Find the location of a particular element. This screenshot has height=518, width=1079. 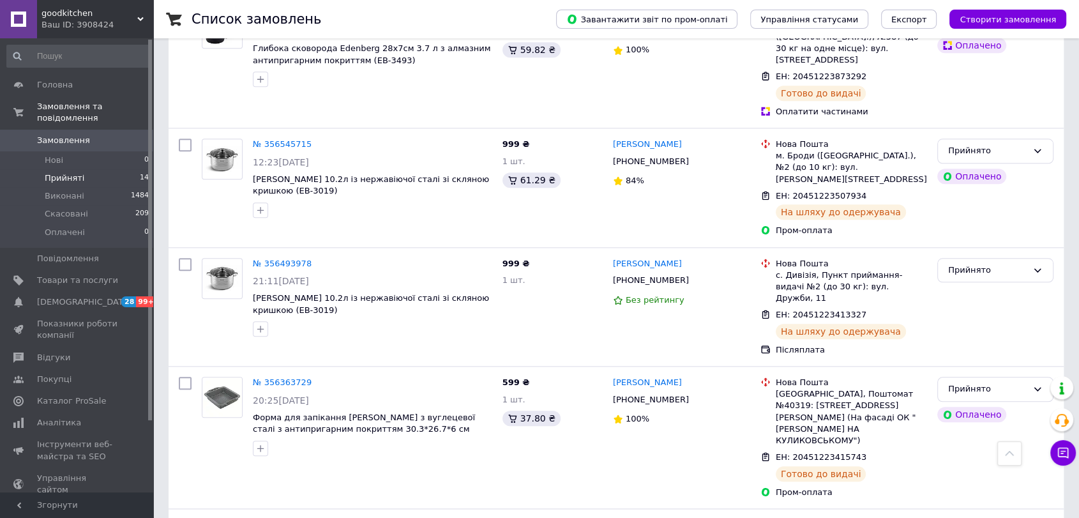

a: № 356545715 is located at coordinates (282, 144).